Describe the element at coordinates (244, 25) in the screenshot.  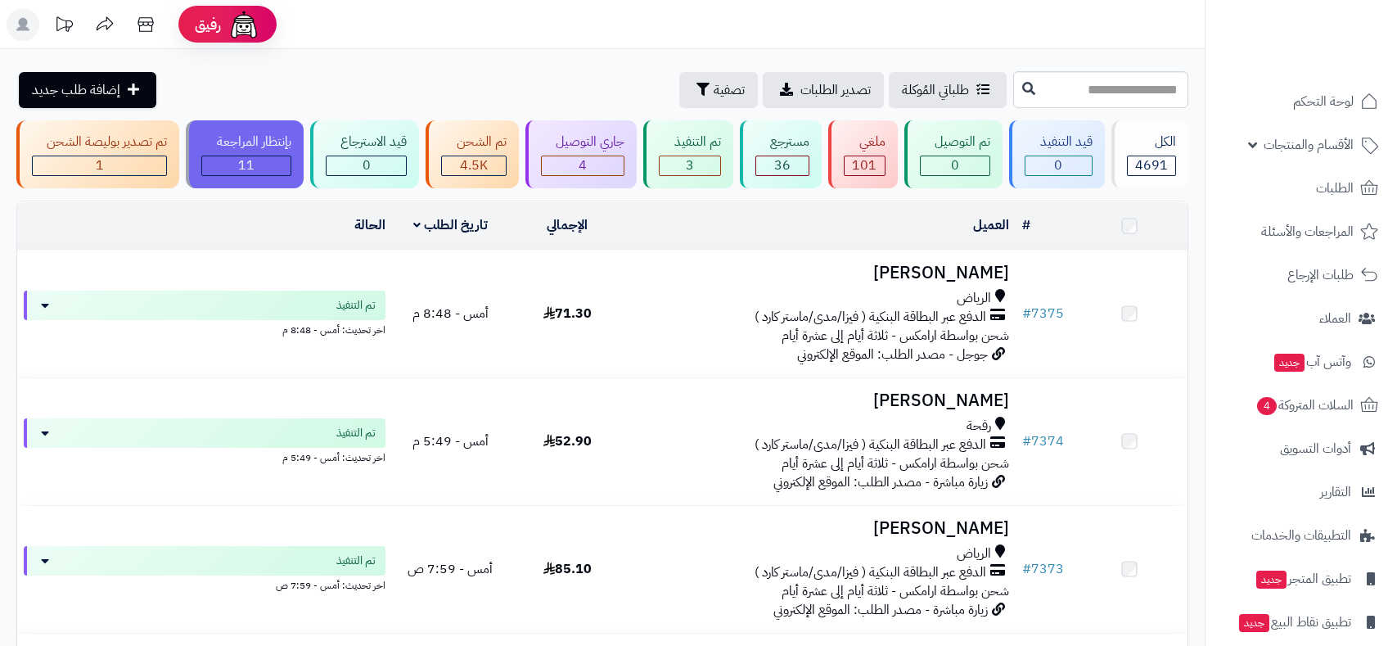
I see `img: ai-face.png` at that location.